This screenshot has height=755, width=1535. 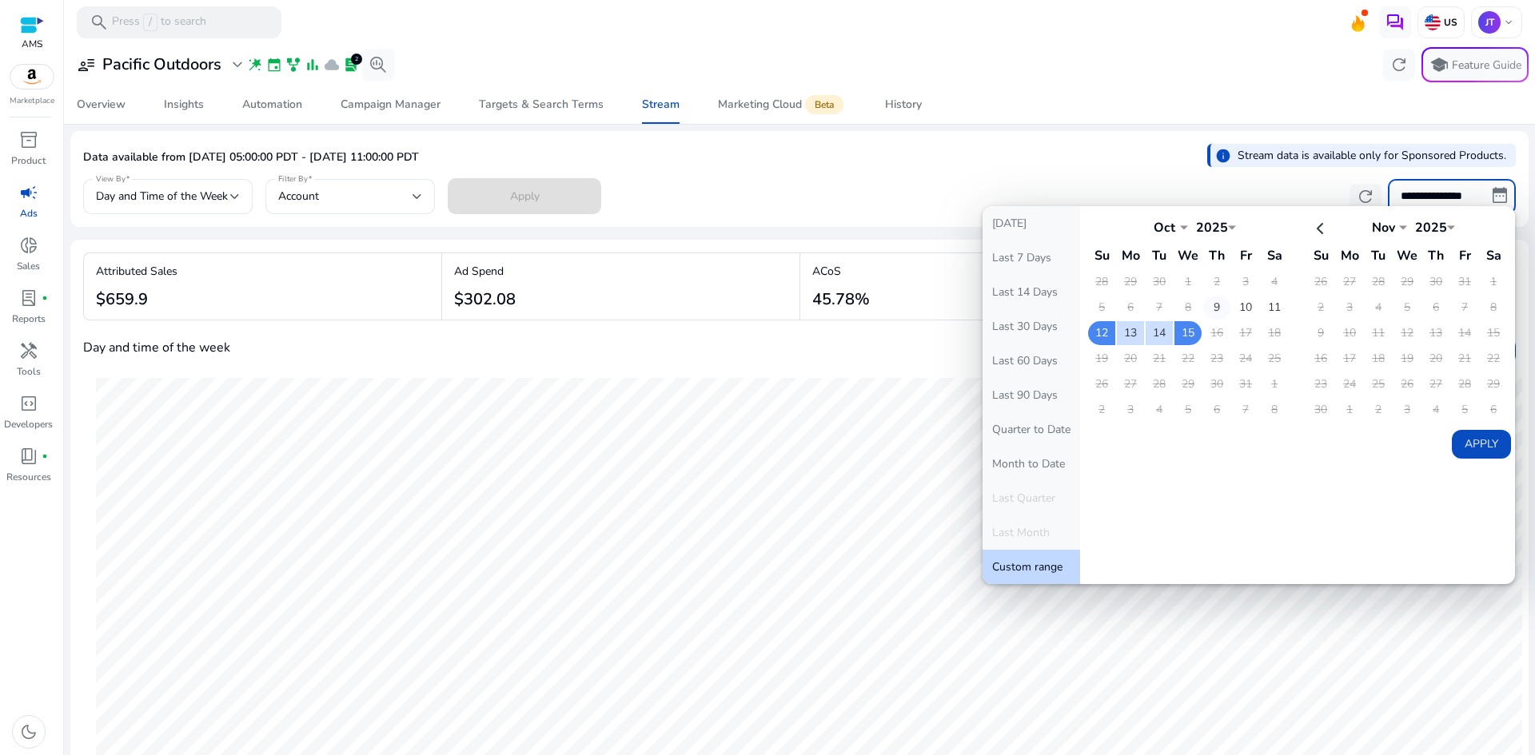 I want to click on p: US, so click(x=1448, y=22).